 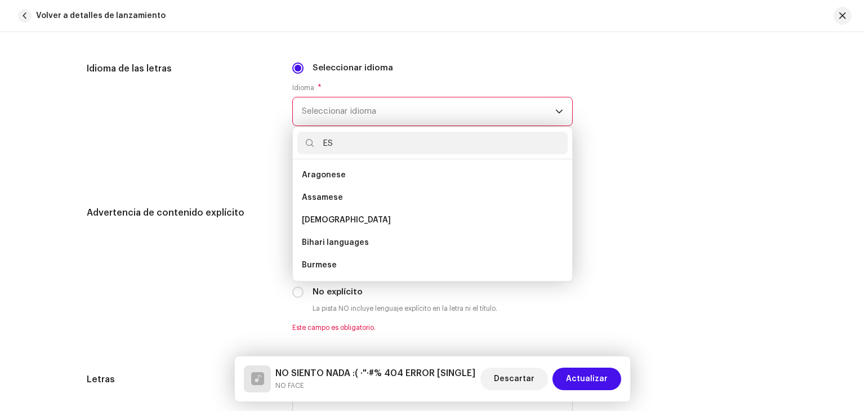 I want to click on span: Seleccionar idioma, so click(x=429, y=111).